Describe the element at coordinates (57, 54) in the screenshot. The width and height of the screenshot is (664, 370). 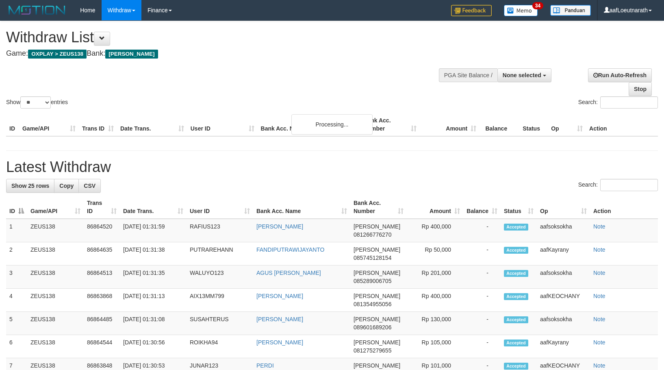
I see `span: OXPLAY > ZEUS138` at that location.